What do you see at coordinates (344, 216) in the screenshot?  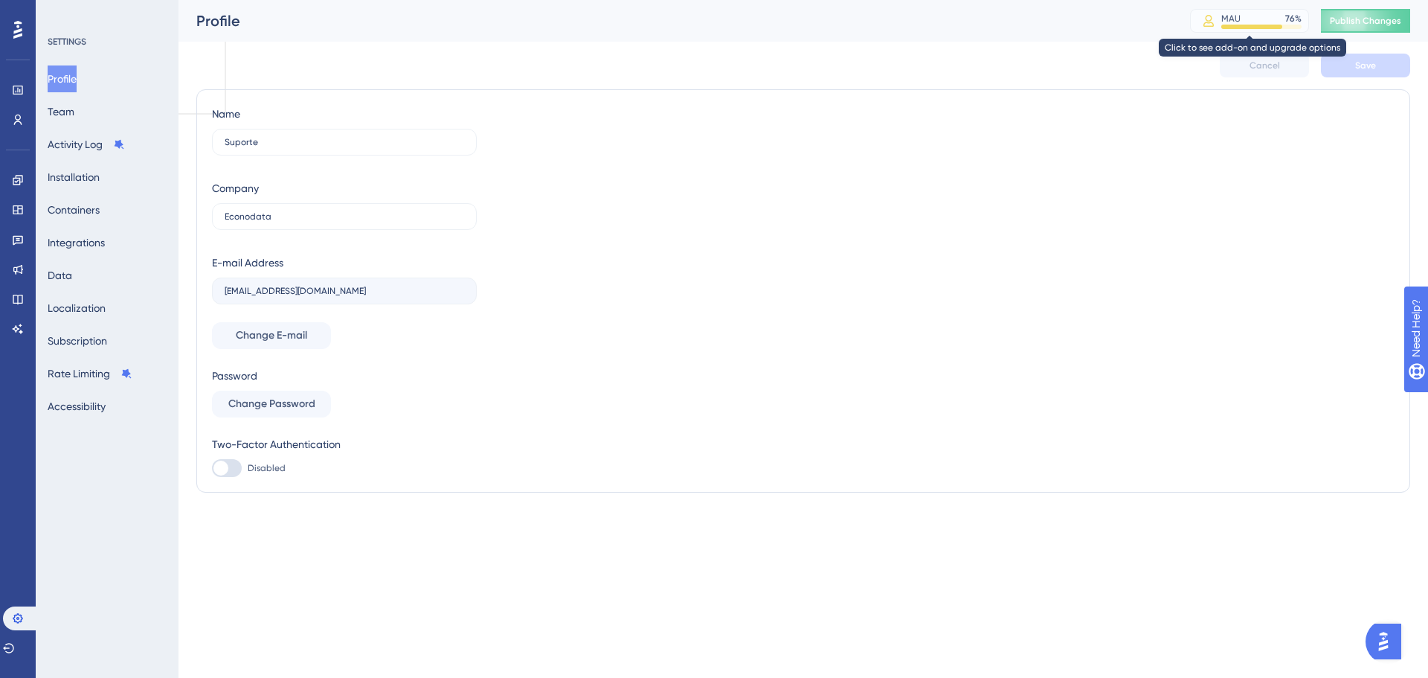 I see `input: Company Name` at bounding box center [344, 216].